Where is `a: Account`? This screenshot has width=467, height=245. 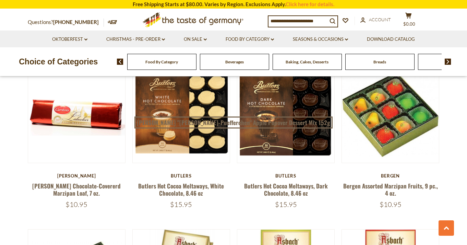 a: Account is located at coordinates (375, 20).